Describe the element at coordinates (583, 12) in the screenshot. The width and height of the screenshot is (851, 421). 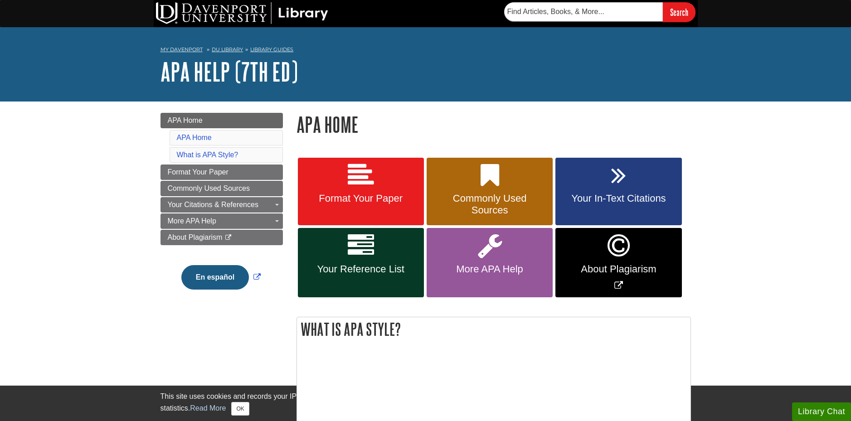
I see `input: Find Articles, Books, & More...` at that location.